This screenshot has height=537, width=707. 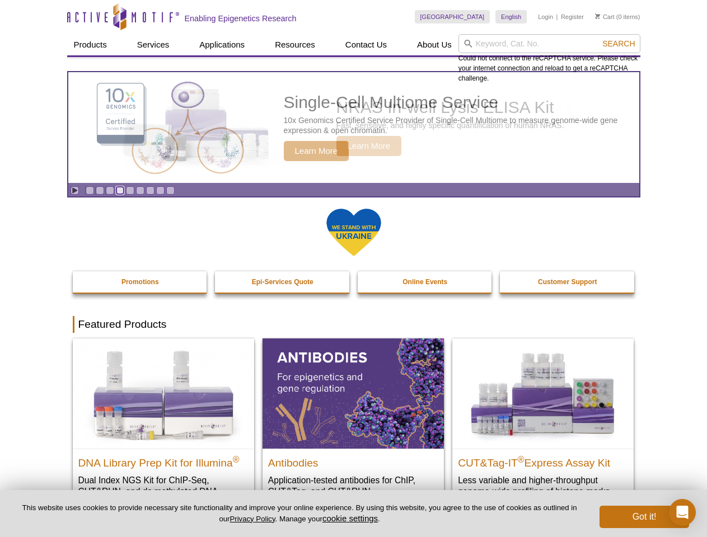 What do you see at coordinates (163, 429) in the screenshot?
I see `a: DNA Library Prep Kit for Illumina DNA Library Prep Kit for Illumina® Dual Index NGS Kit for ChIP-...` at bounding box center [163, 429].